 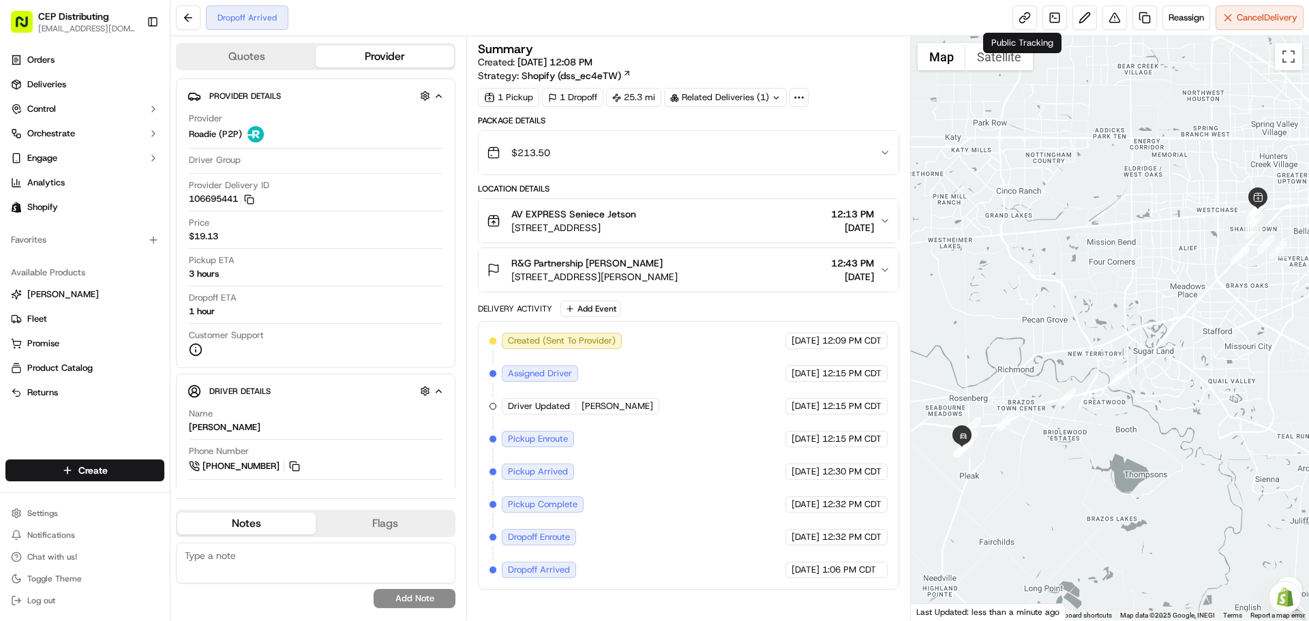 What do you see at coordinates (852, 263) in the screenshot?
I see `span: 12:43 PM` at bounding box center [852, 263].